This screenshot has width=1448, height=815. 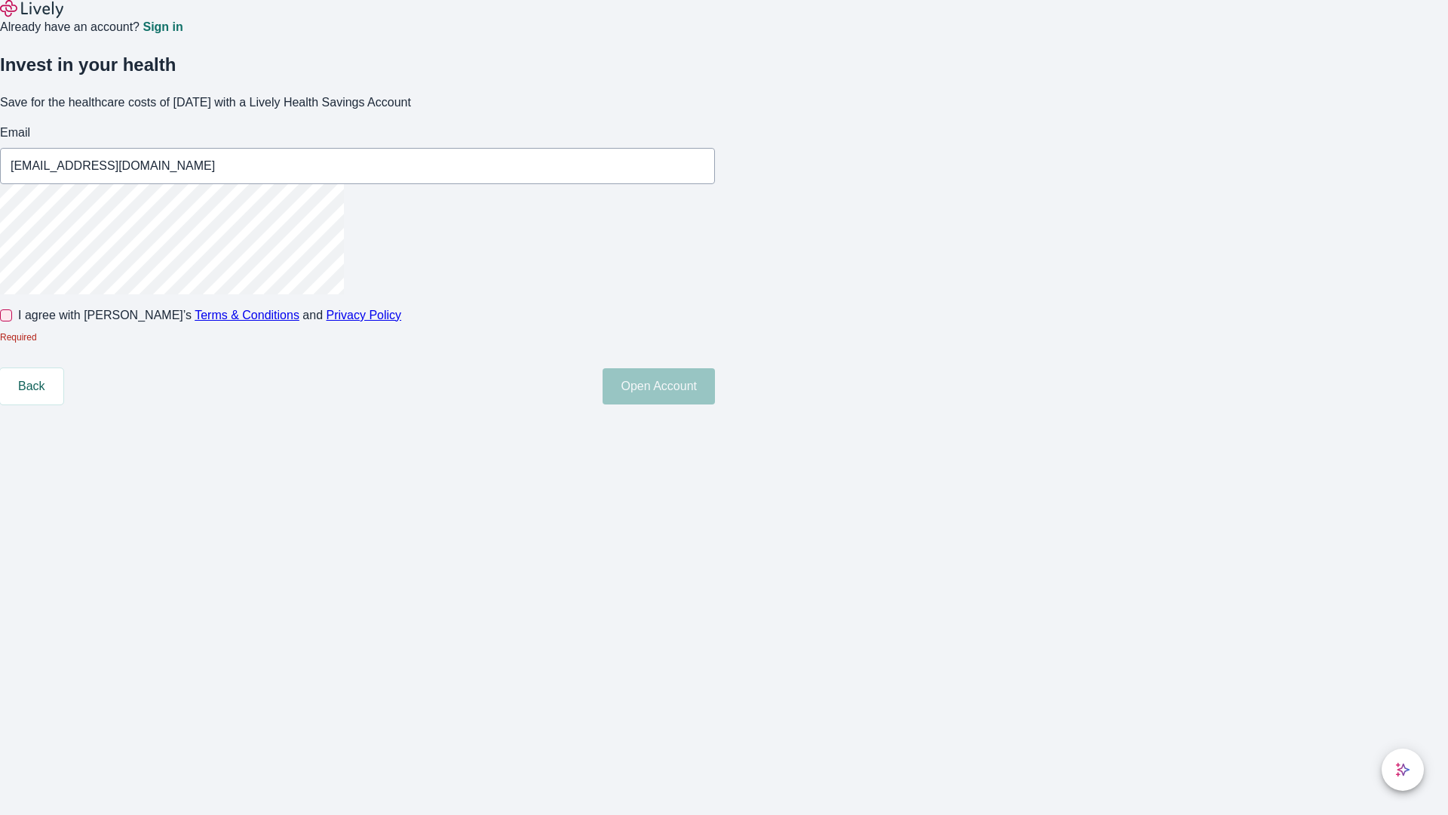 What do you see at coordinates (1403, 769) in the screenshot?
I see `svg: Lively AI Assistant` at bounding box center [1403, 769].